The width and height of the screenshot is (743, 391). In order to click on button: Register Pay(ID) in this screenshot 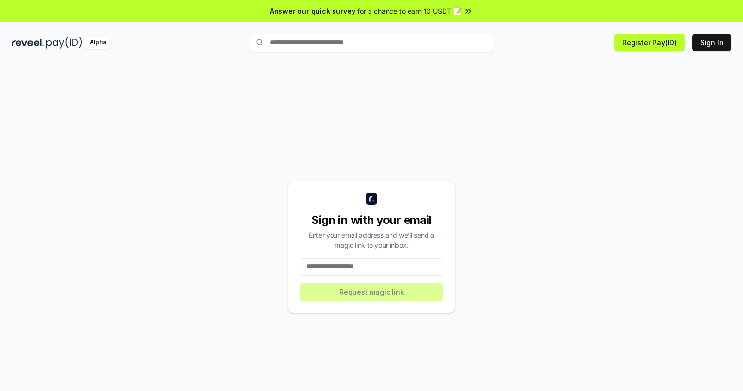, I will do `click(649, 42)`.